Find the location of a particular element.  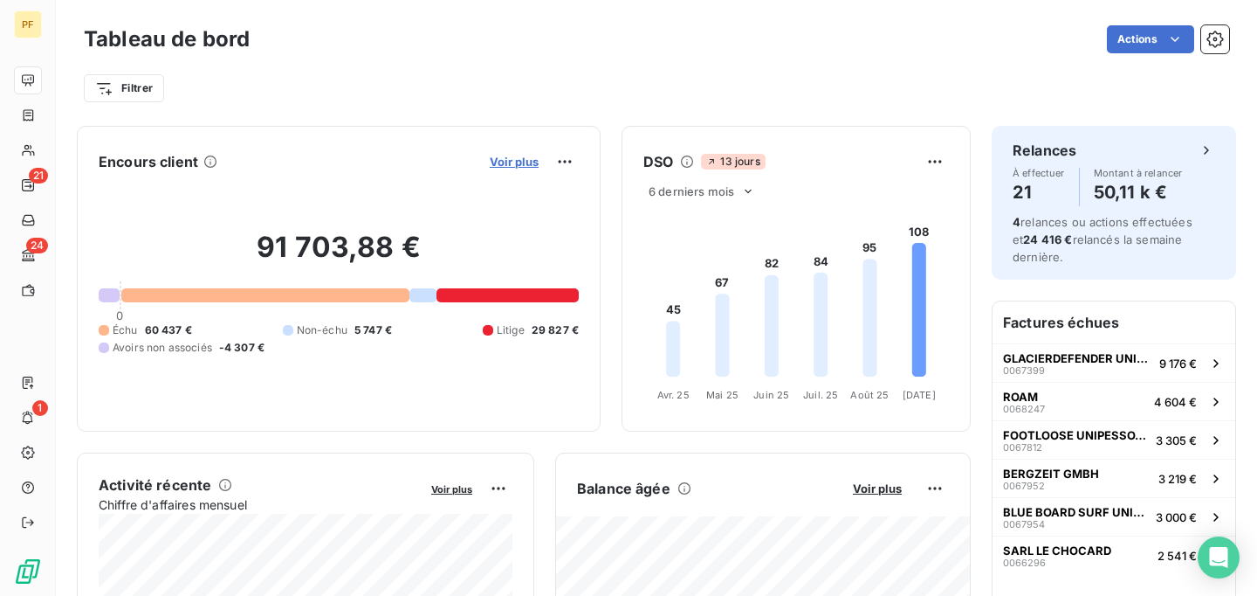

span: GLACIERDEFENDER UNIP LDA is located at coordinates (1078, 358).